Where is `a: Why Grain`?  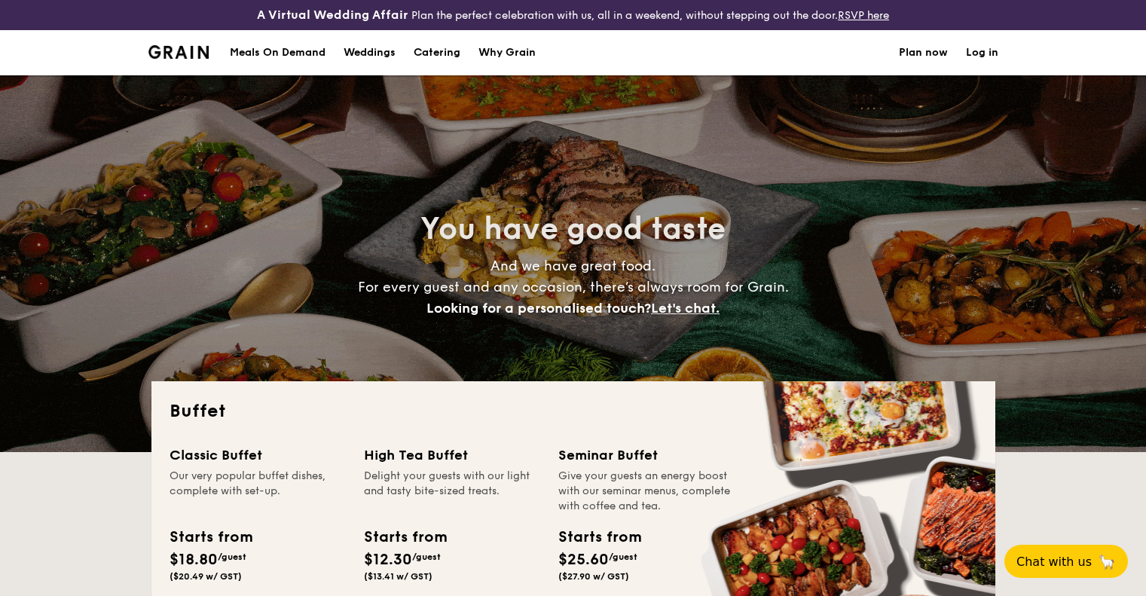
a: Why Grain is located at coordinates (507, 53).